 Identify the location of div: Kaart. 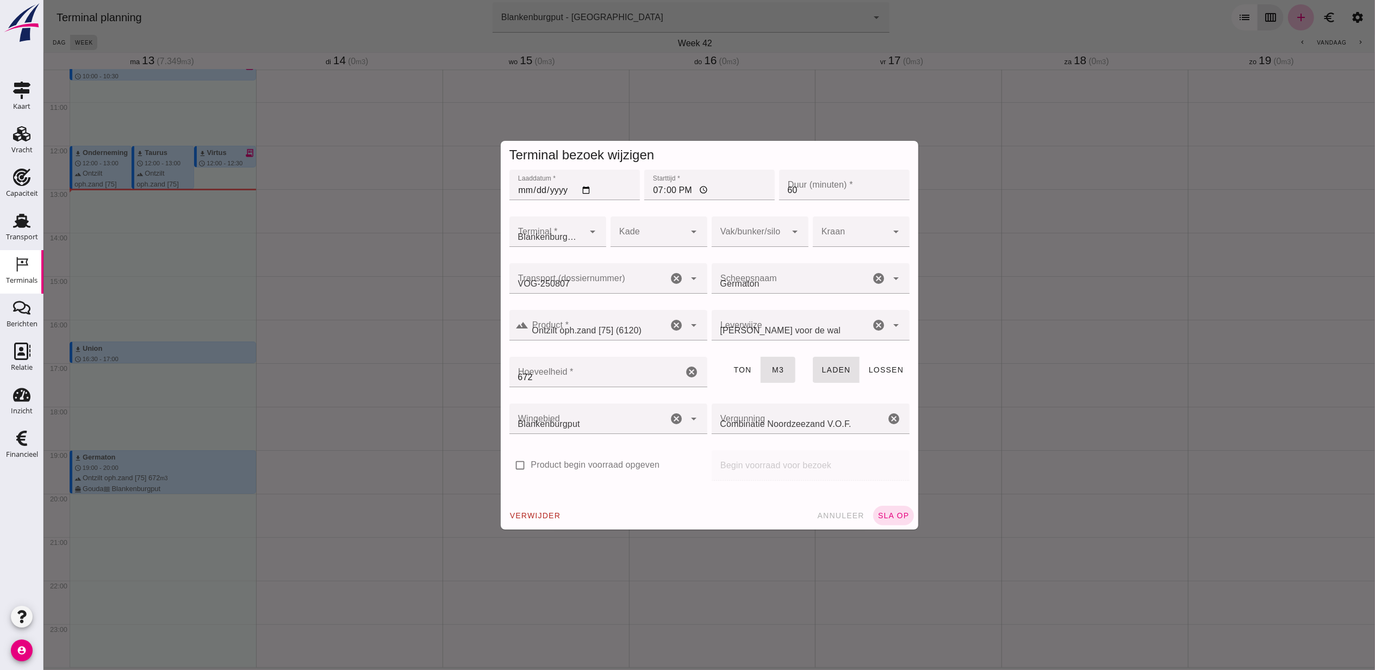
(22, 106).